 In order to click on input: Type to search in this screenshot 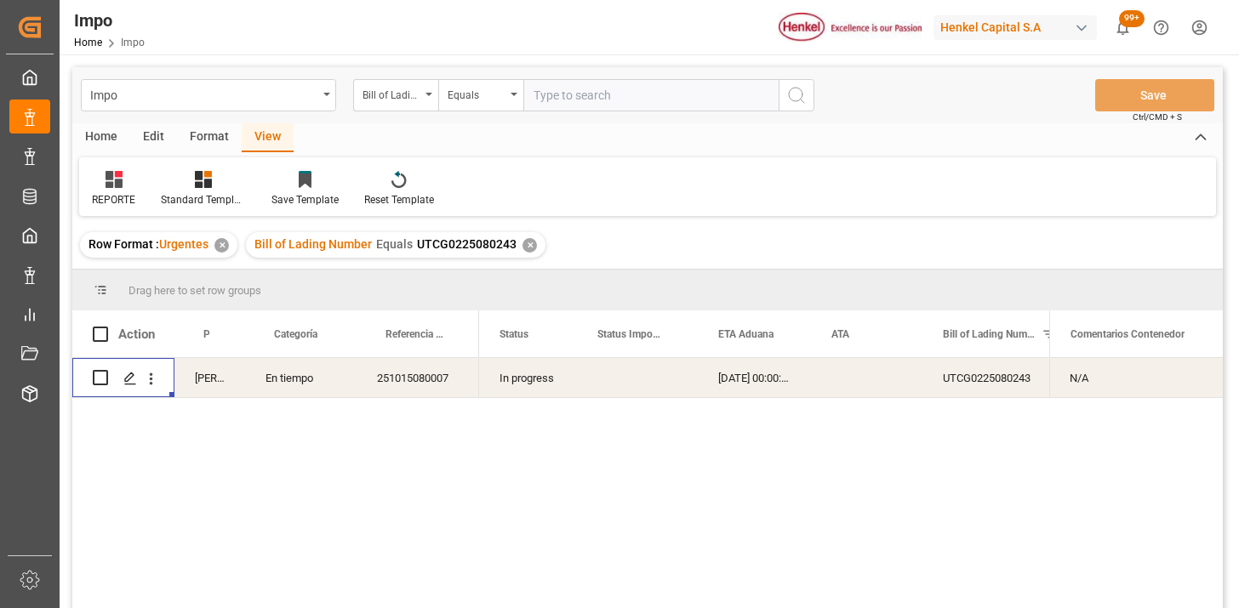, I will do `click(651, 95)`.